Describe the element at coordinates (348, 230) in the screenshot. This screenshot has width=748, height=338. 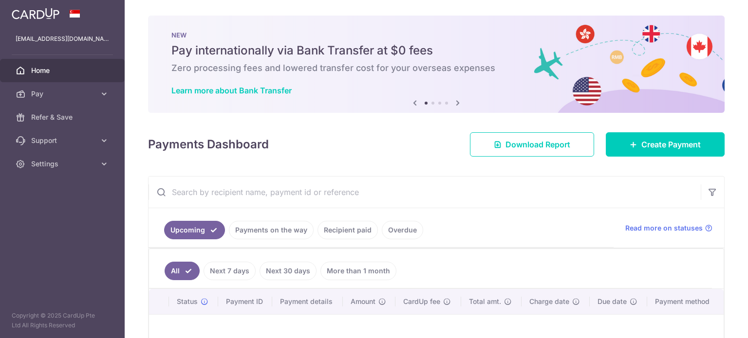
I see `a: Recipient paid` at that location.